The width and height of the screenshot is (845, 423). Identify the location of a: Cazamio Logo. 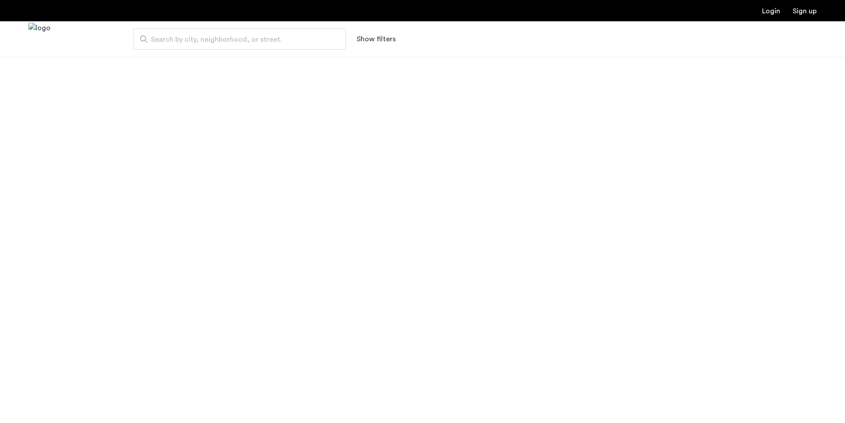
(39, 39).